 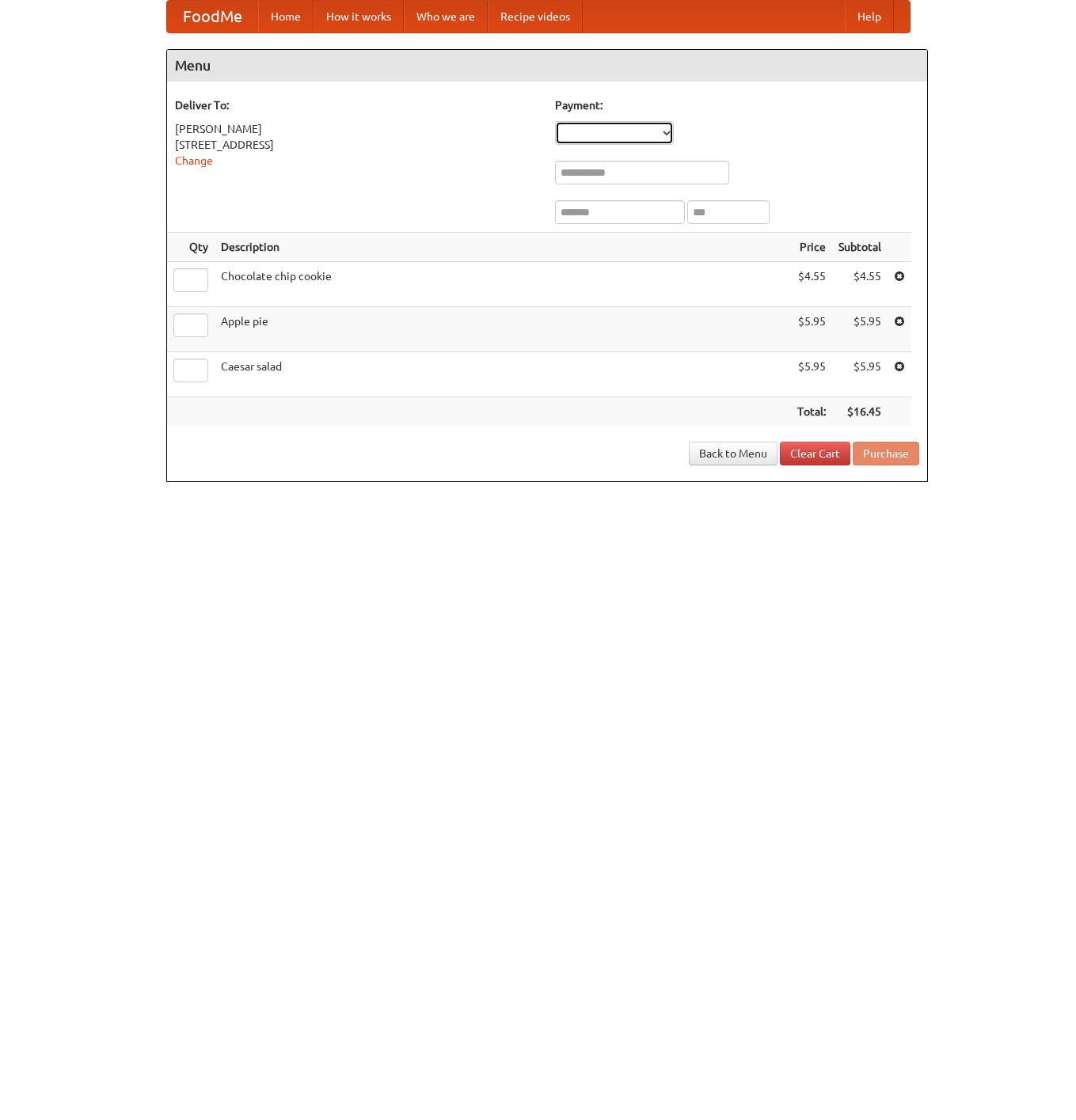 I want to click on h5: Payment:, so click(x=737, y=106).